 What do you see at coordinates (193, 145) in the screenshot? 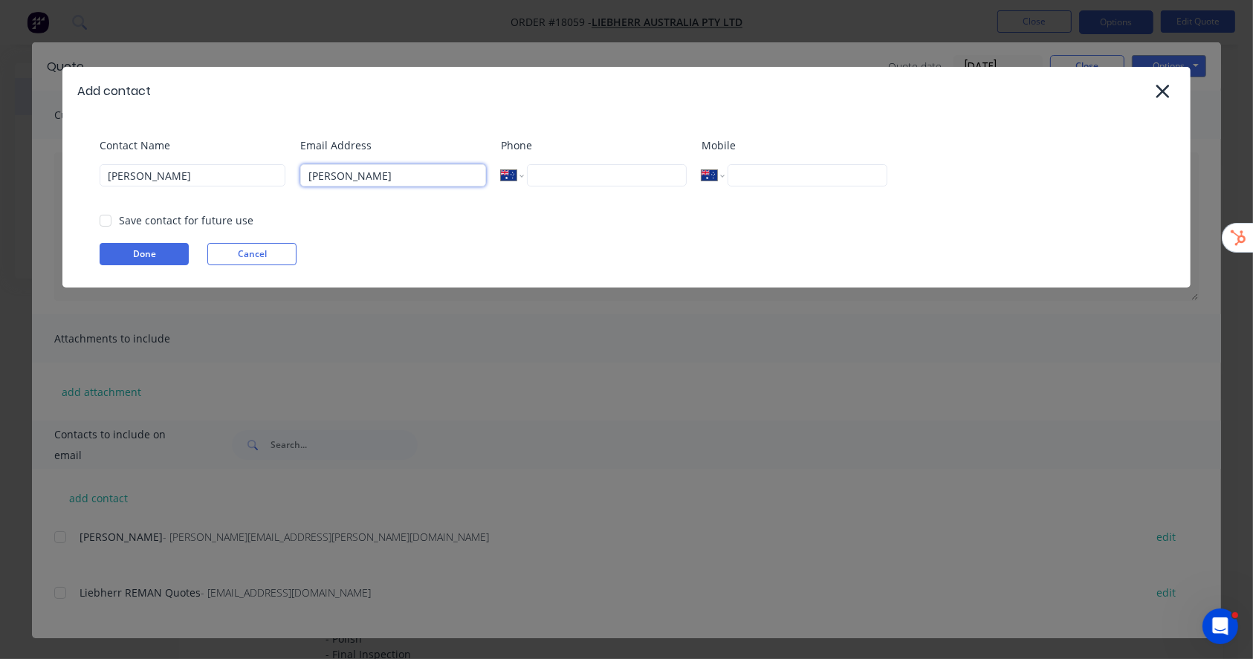
I see `label: Contact Name` at bounding box center [193, 145].